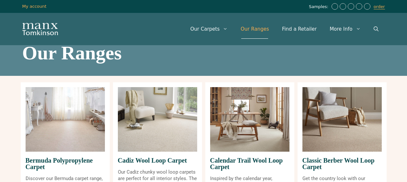 This screenshot has width=407, height=182. I want to click on a: My account, so click(34, 6).